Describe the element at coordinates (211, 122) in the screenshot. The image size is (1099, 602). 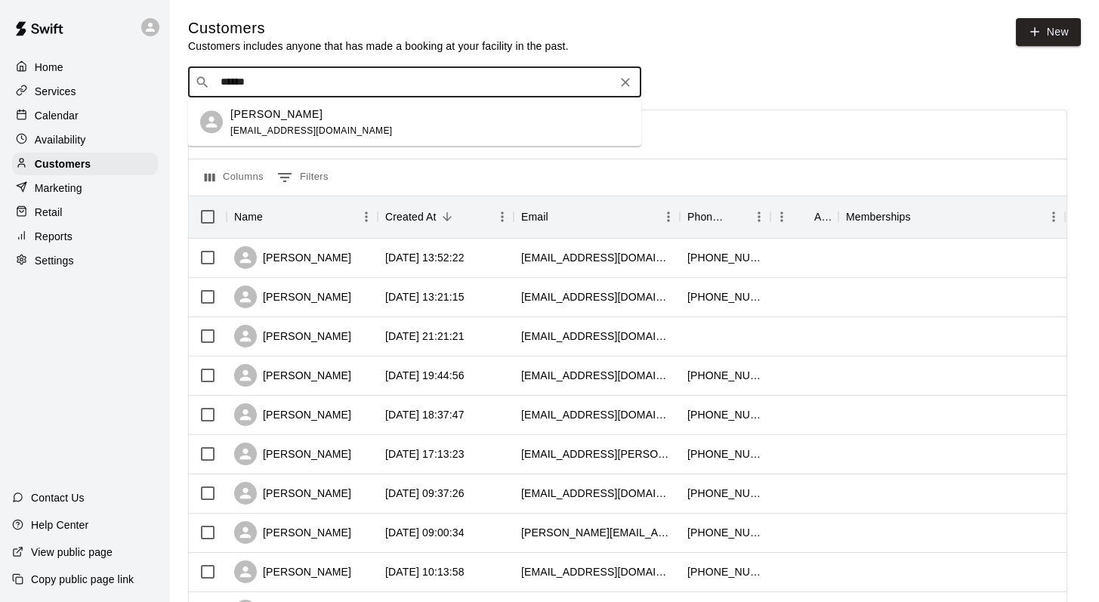
I see `div: Noah Keosseuian` at that location.